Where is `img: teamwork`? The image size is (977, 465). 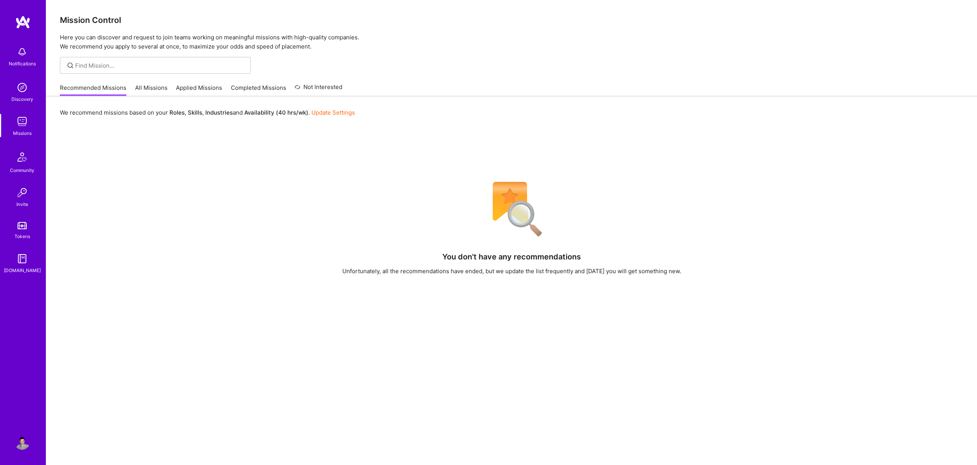
img: teamwork is located at coordinates (22, 121).